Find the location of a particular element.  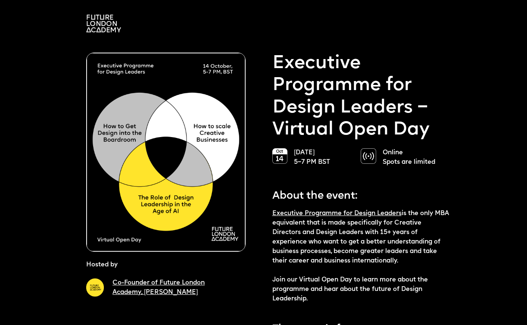

img: A logo saying in 3 lines: Future London Academy is located at coordinates (103, 23).